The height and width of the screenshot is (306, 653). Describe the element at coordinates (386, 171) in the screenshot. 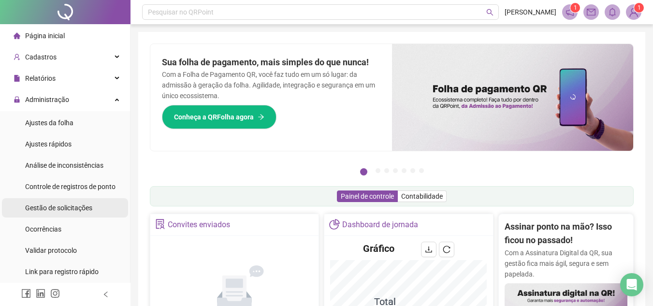

I see `button: 3` at that location.